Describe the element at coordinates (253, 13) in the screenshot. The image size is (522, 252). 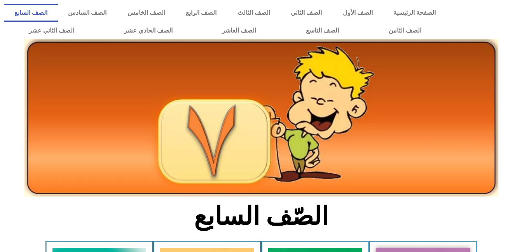
I see `a: الصف الثالث` at that location.